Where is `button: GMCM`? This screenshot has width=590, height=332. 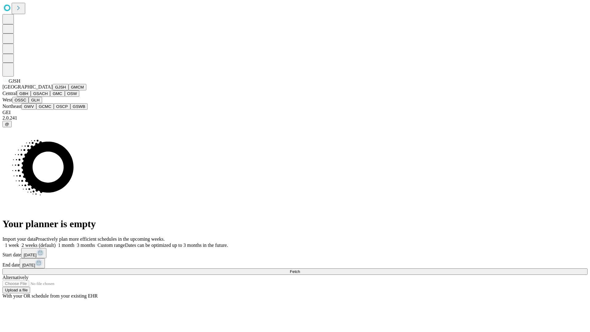
button: GMCM is located at coordinates (77, 87).